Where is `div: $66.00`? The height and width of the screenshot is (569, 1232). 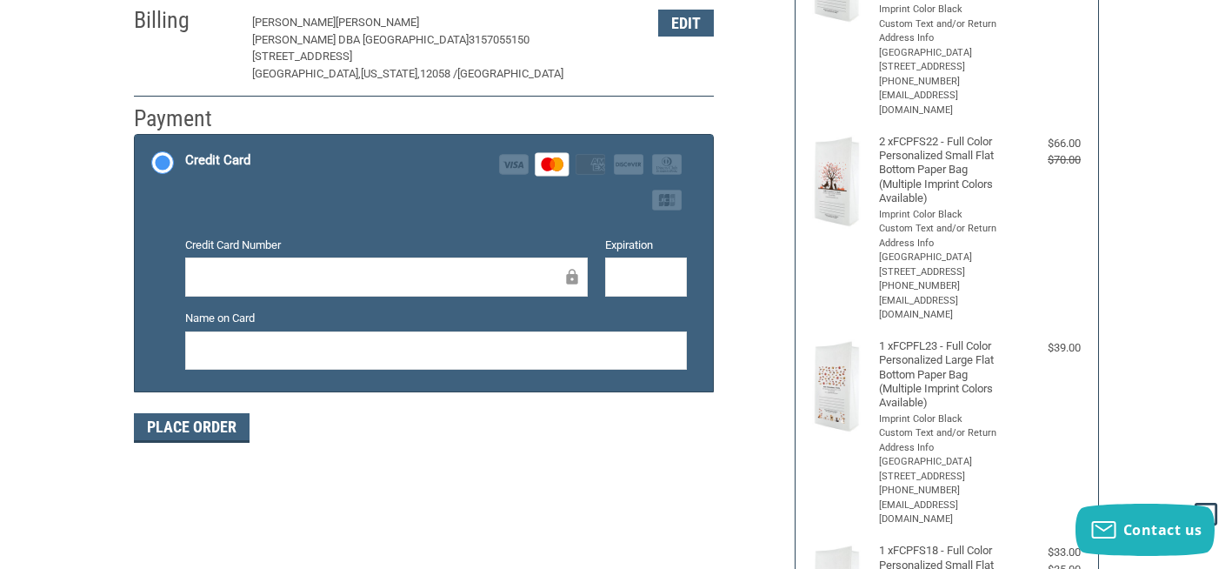 div: $66.00 is located at coordinates (1047, 143).